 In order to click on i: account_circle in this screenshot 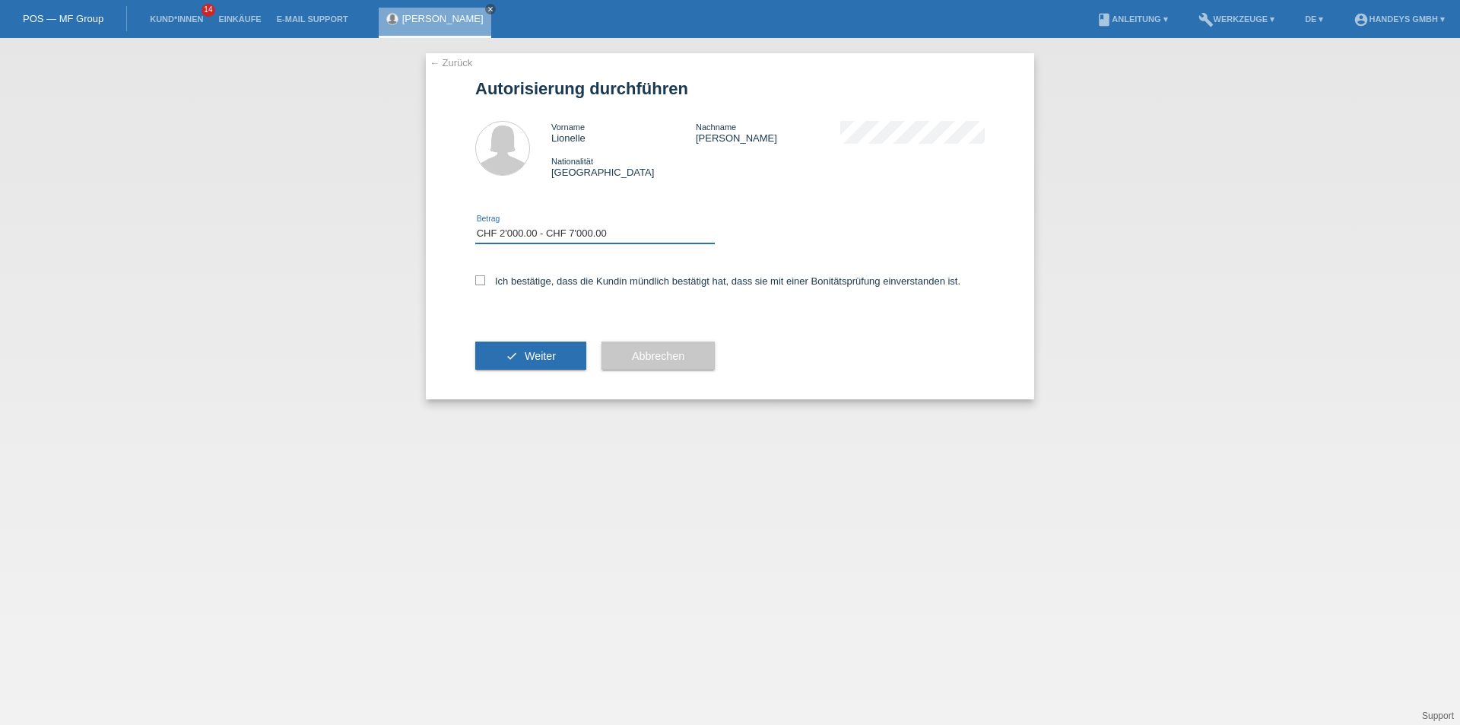, I will do `click(1361, 20)`.